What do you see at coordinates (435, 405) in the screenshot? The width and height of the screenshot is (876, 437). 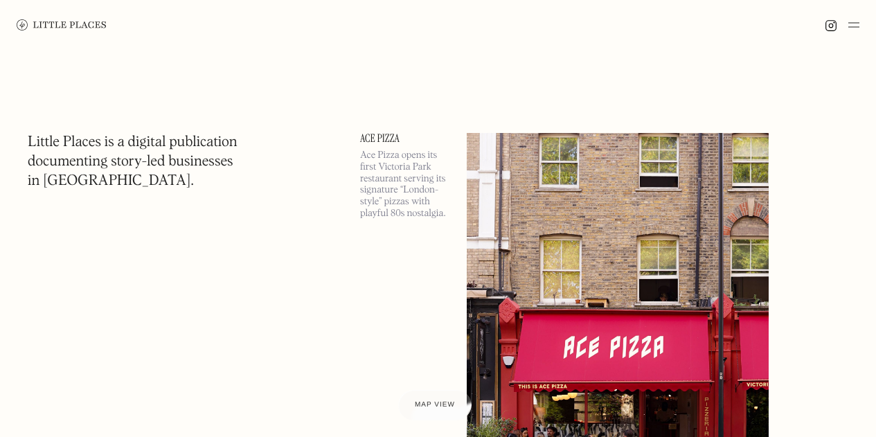 I see `a: Map view` at bounding box center [435, 405].